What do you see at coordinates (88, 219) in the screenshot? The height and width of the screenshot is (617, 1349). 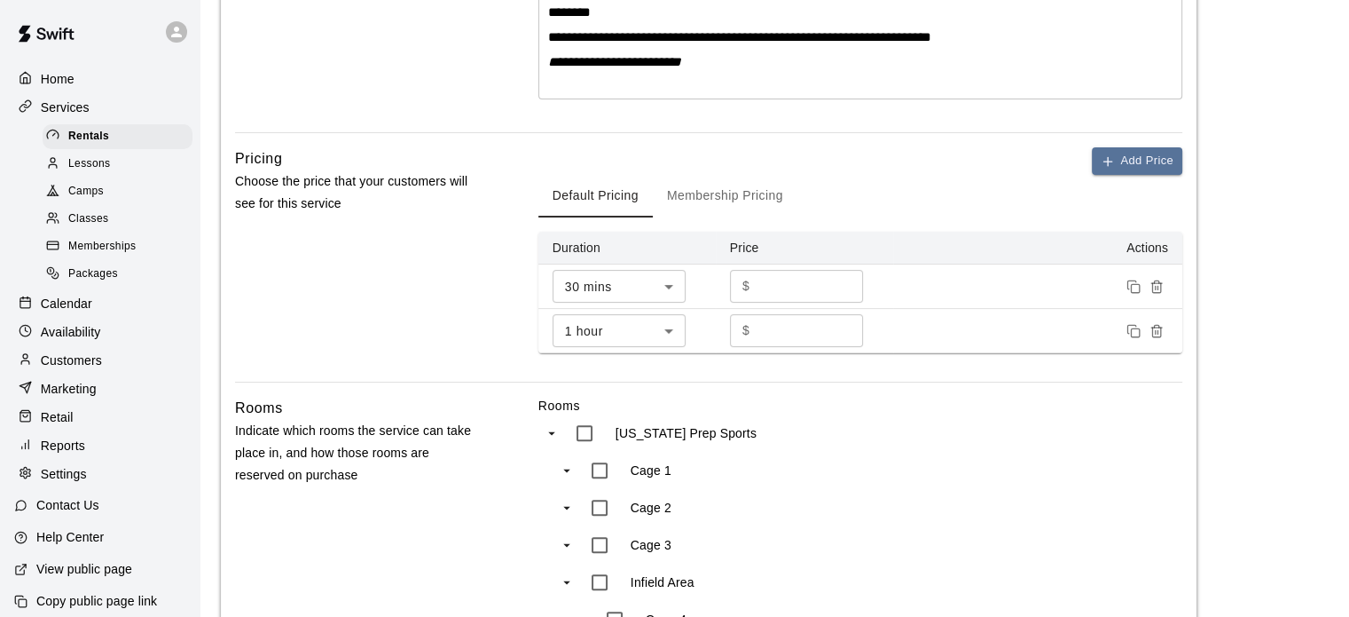 I see `span: Classes` at bounding box center [88, 219].